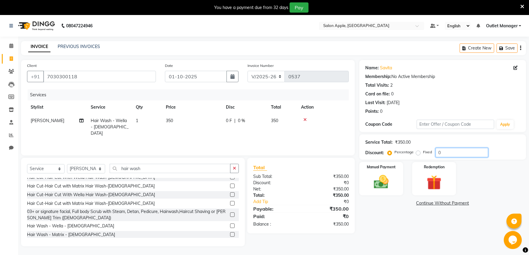  Describe the element at coordinates (260, 66) in the screenshot. I see `label: Invoice Number` at that location.